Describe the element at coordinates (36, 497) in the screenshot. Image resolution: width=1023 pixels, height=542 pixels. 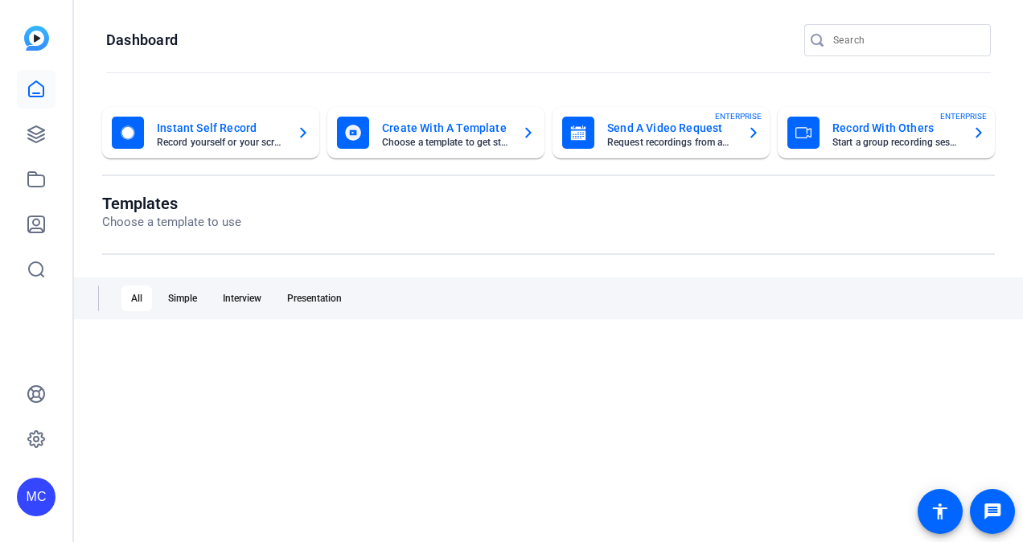
I see `div: MC` at that location.